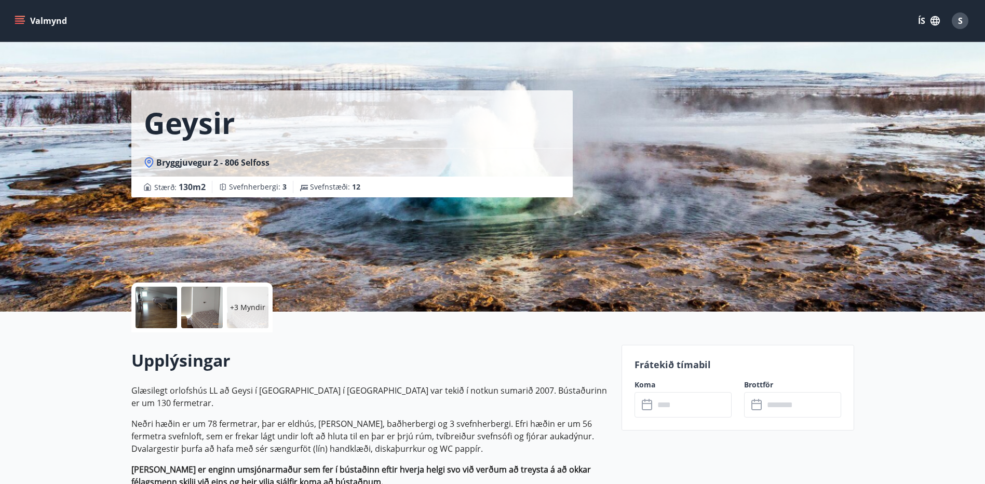 This screenshot has height=484, width=985. I want to click on span: 3, so click(285, 186).